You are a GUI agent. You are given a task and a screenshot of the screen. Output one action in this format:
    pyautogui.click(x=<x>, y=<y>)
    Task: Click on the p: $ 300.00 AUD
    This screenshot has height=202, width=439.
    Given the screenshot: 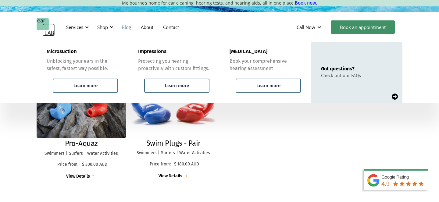 What is the action you would take?
    pyautogui.click(x=95, y=165)
    